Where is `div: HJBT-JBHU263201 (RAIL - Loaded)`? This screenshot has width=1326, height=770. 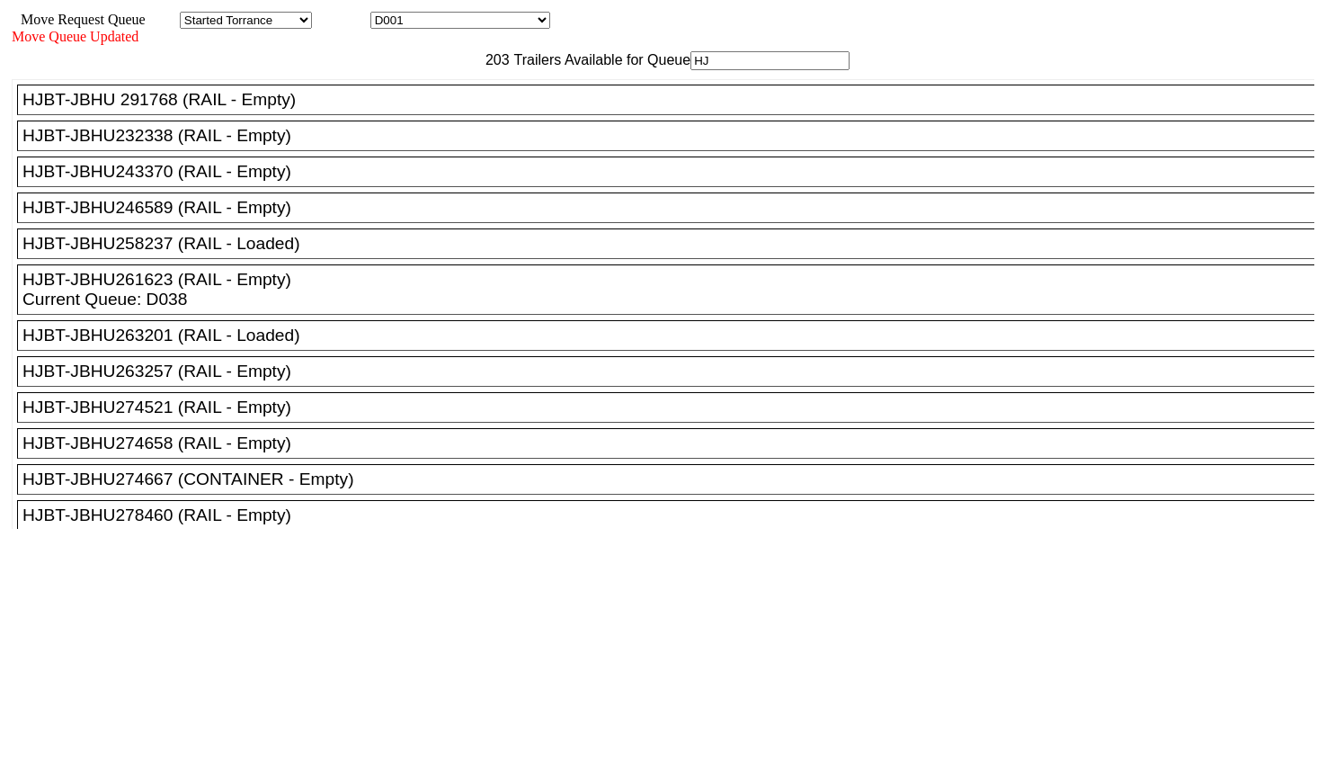
div: HJBT-JBHU263201 (RAIL - Loaded) is located at coordinates (674, 335).